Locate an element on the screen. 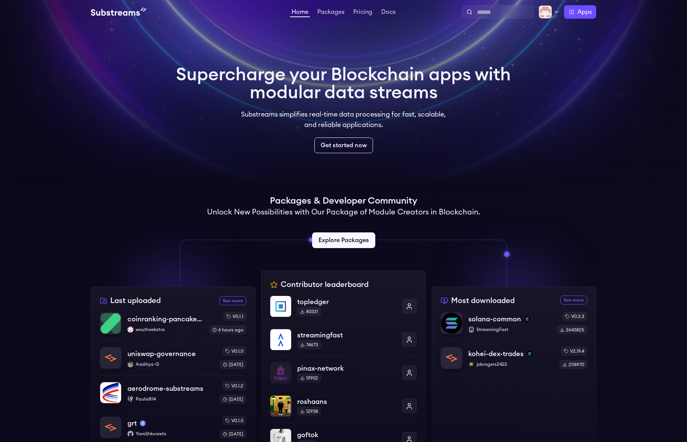  img: Substream's logo is located at coordinates (119, 12).